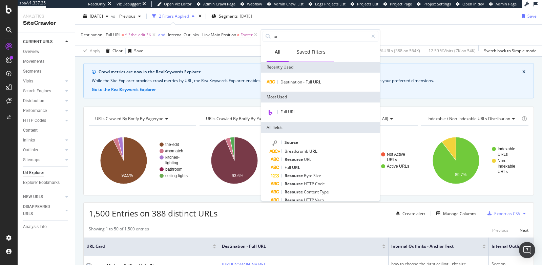 Image resolution: width=542 pixels, height=265 pixels. What do you see at coordinates (178, 4) in the screenshot?
I see `span: Open Viz Editor` at bounding box center [178, 4].